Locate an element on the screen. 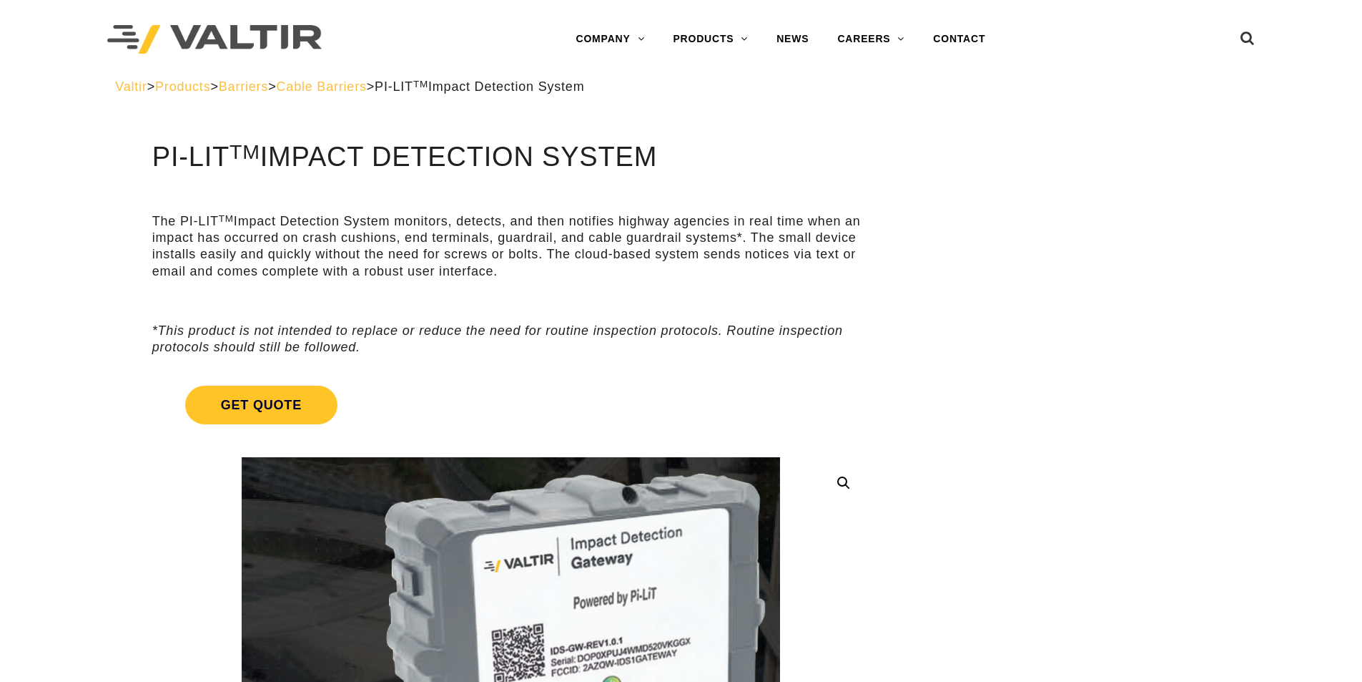 The image size is (1362, 682). span: Products is located at coordinates (182, 87).